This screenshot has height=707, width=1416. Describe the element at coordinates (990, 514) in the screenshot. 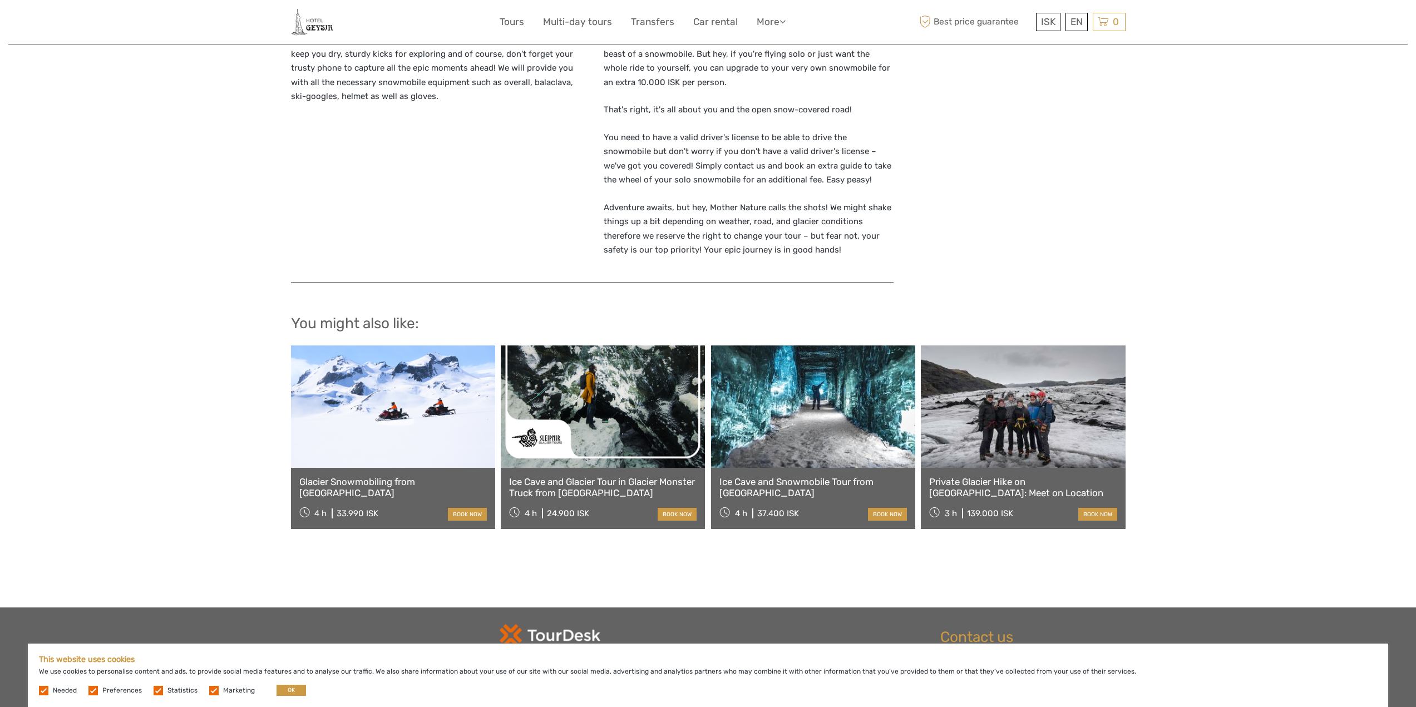

I see `div: 139.000 ISK` at that location.